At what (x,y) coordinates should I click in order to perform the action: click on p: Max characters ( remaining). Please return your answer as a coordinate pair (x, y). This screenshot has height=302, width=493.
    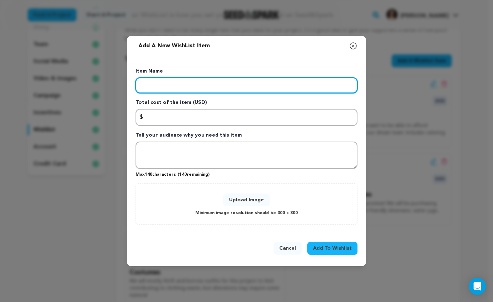
    Looking at the image, I should click on (247, 173).